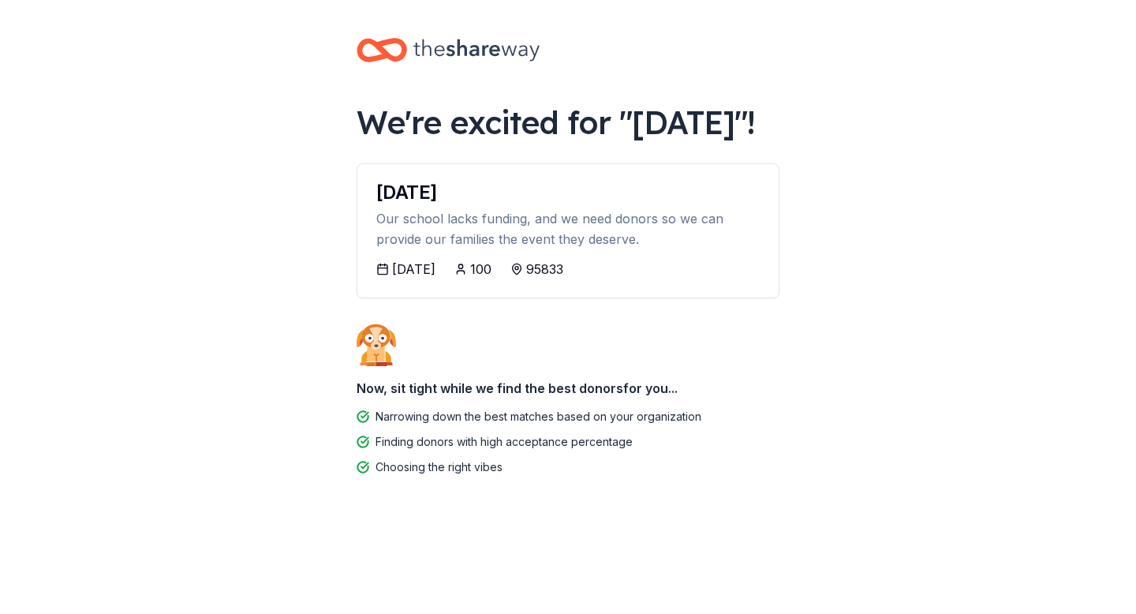  What do you see at coordinates (544, 269) in the screenshot?
I see `div: 95833` at bounding box center [544, 269].